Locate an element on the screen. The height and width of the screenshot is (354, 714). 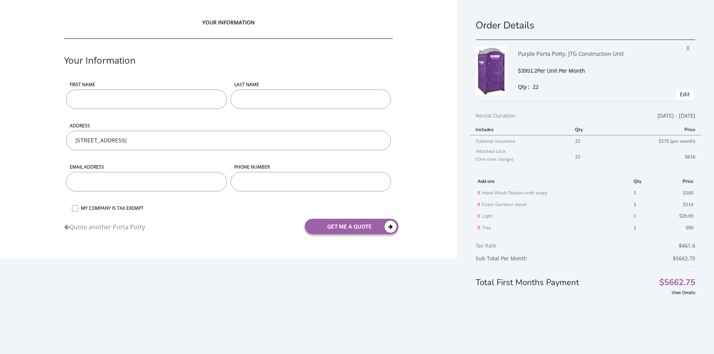
td: $275 (per month) is located at coordinates (654, 141).